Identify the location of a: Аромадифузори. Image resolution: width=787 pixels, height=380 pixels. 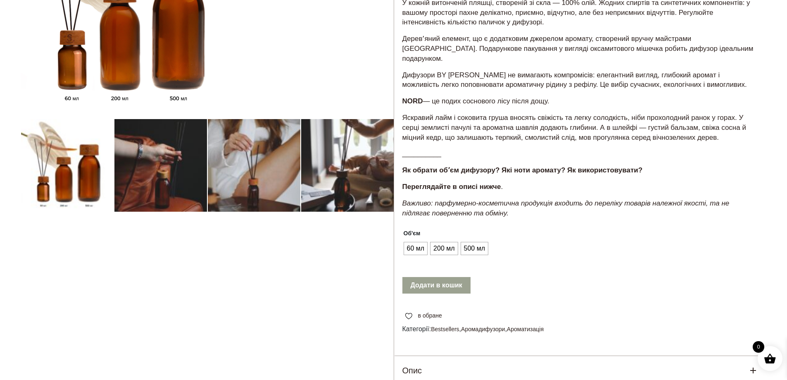
(483, 329).